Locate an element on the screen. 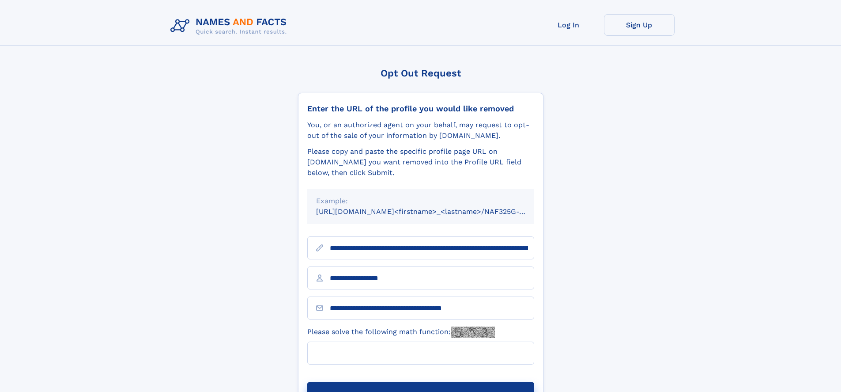 The width and height of the screenshot is (841, 392). img: Logo Names and Facts is located at coordinates (230, 26).